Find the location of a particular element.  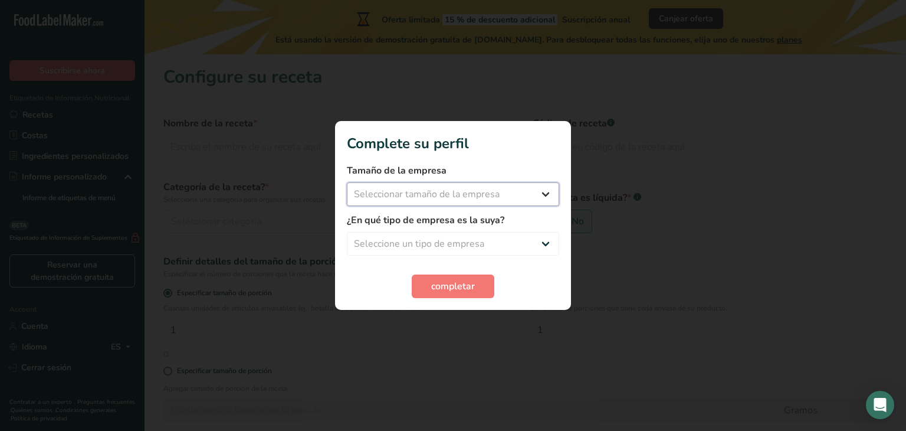

h1: Complete su perfil is located at coordinates (453, 143).